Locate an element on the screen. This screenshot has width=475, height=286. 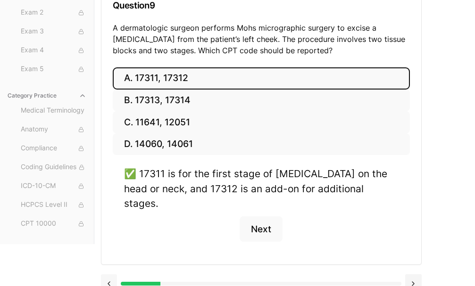
span: Compliance is located at coordinates (53, 148).